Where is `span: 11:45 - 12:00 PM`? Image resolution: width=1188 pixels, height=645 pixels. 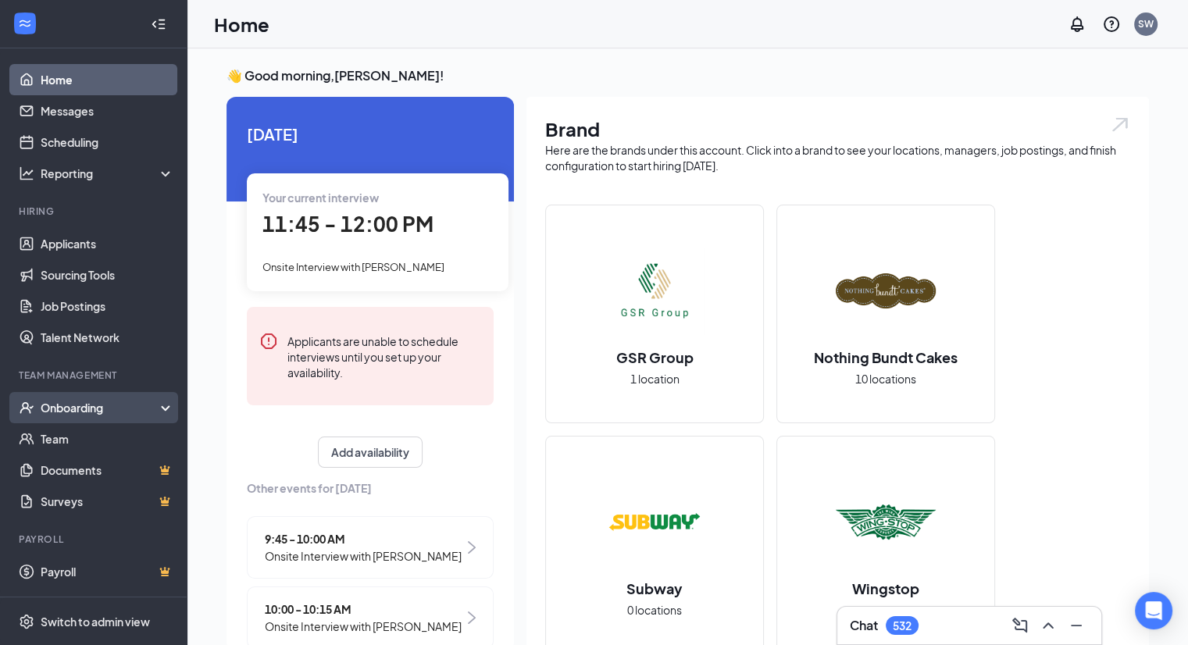 span: 11:45 - 12:00 PM is located at coordinates (348, 223).